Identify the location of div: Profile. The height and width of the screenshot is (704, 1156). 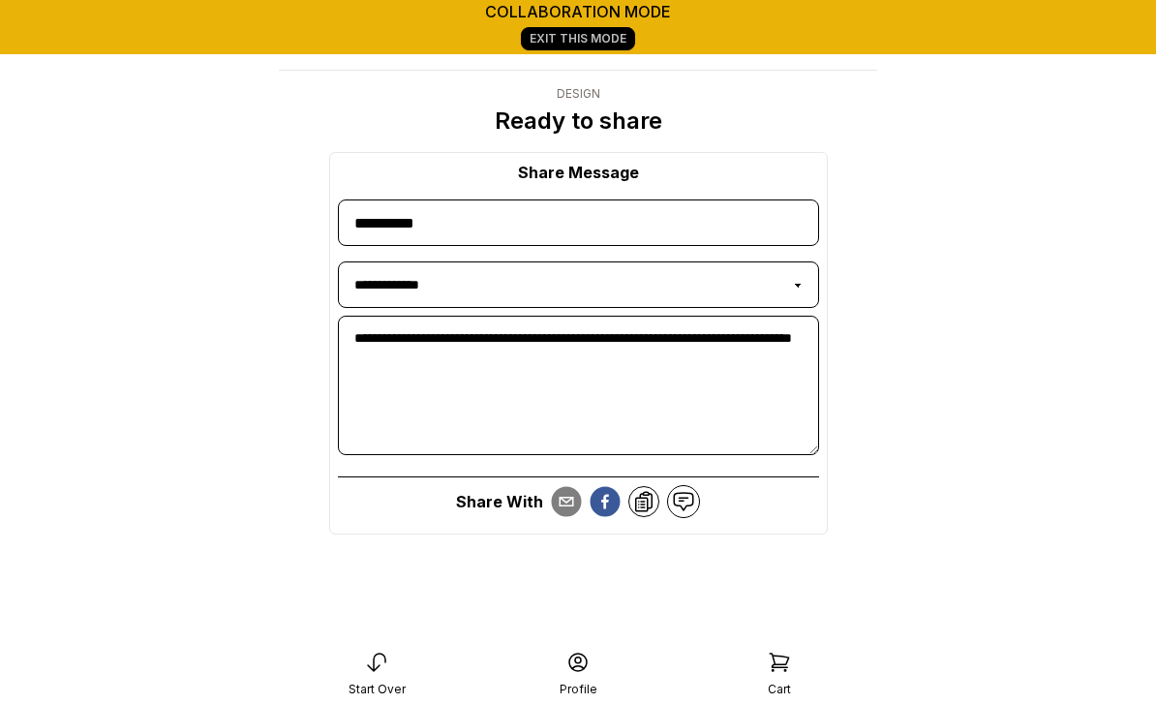
(578, 689).